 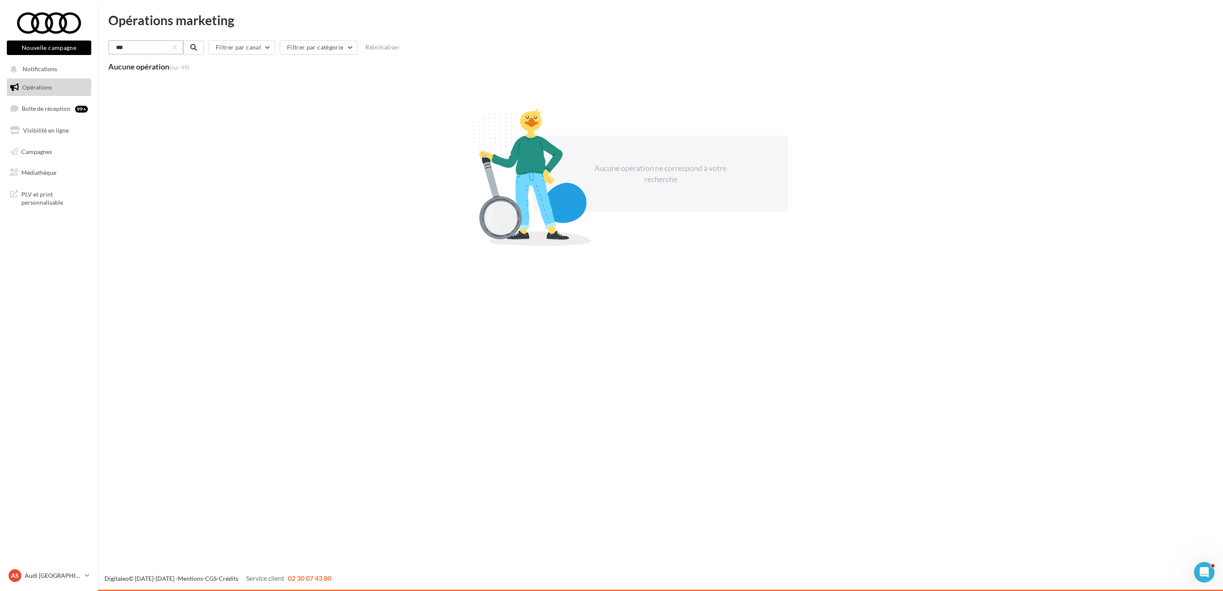 I want to click on span: Service client, so click(x=265, y=578).